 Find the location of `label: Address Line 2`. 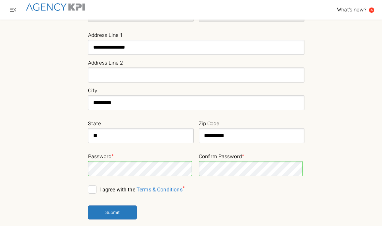

label: Address Line 2 is located at coordinates (196, 62).